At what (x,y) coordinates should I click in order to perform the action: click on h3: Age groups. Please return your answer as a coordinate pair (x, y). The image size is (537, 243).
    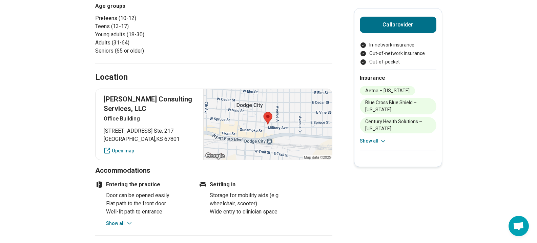
    Looking at the image, I should click on (153, 6).